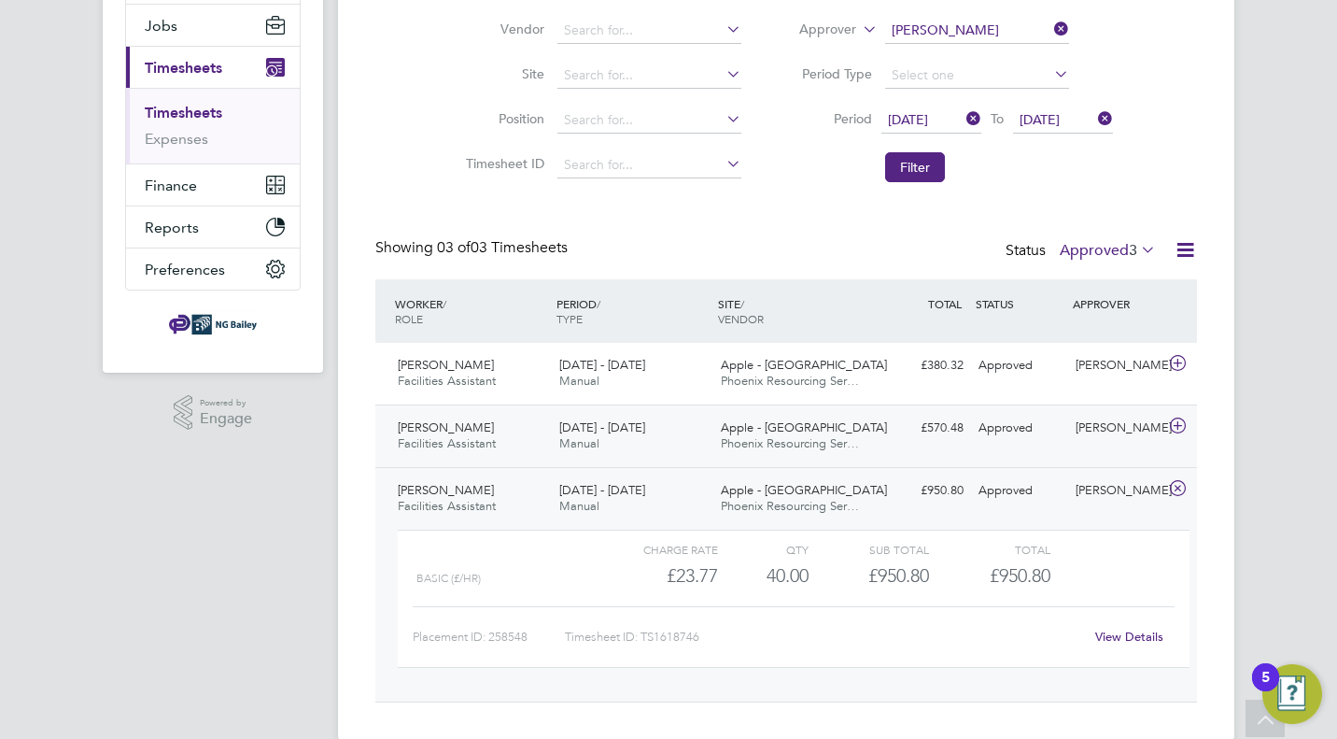  Describe the element at coordinates (226, 418) in the screenshot. I see `span: Engage` at that location.